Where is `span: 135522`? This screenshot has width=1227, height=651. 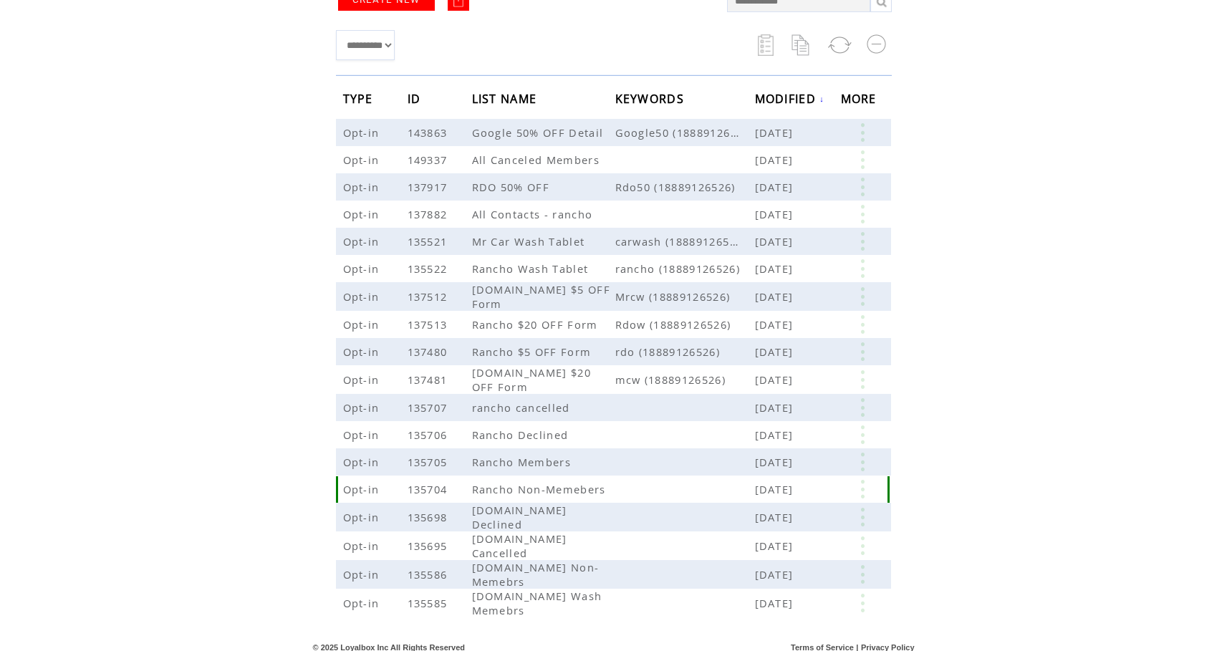 span: 135522 is located at coordinates (429, 269).